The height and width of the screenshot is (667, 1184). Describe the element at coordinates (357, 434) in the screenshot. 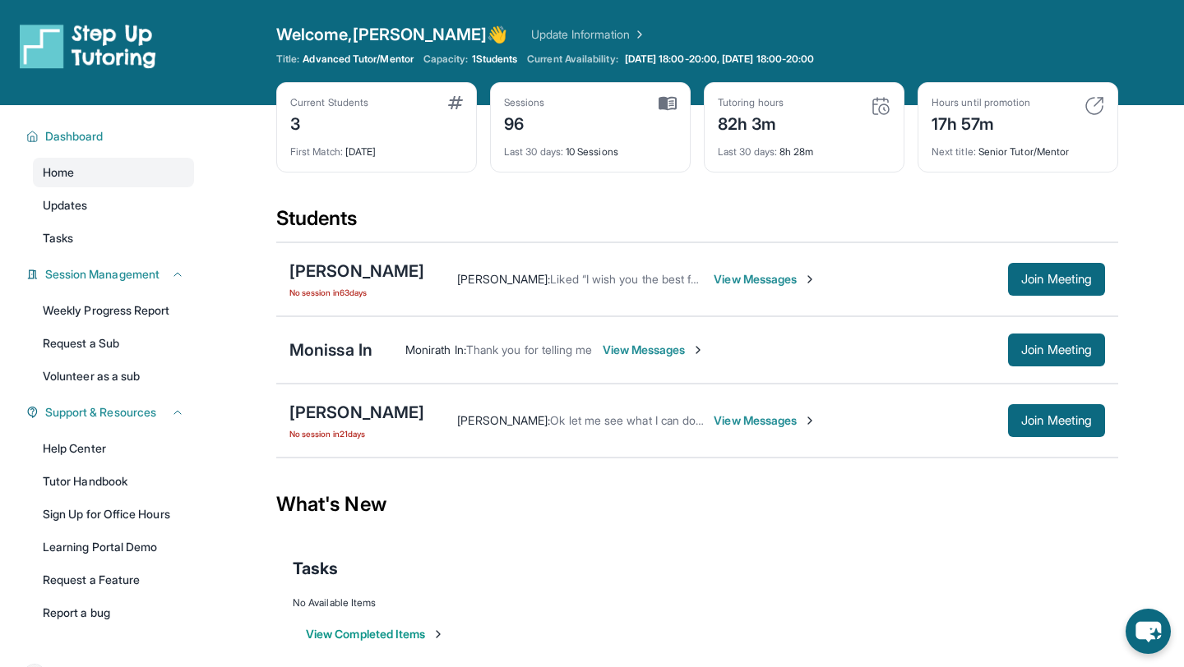

I see `span: No session in 21 days` at that location.